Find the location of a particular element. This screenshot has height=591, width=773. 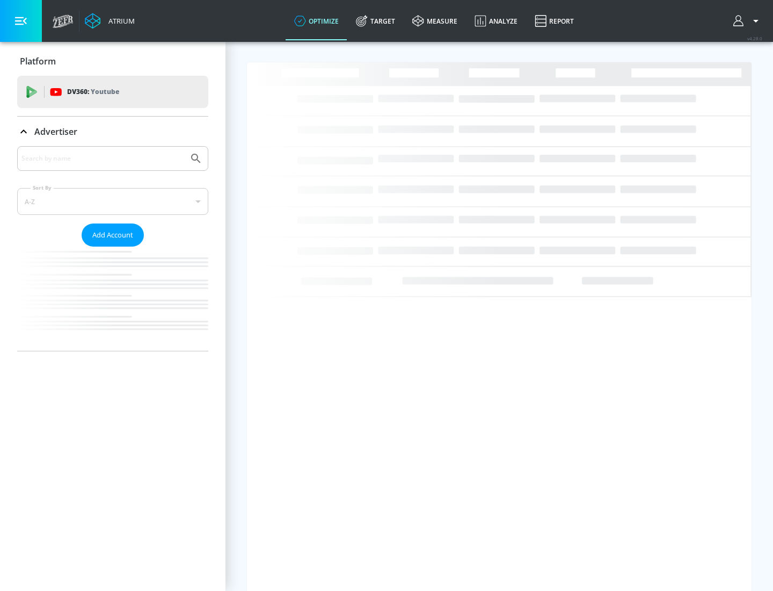

a: measure is located at coordinates (435, 21).